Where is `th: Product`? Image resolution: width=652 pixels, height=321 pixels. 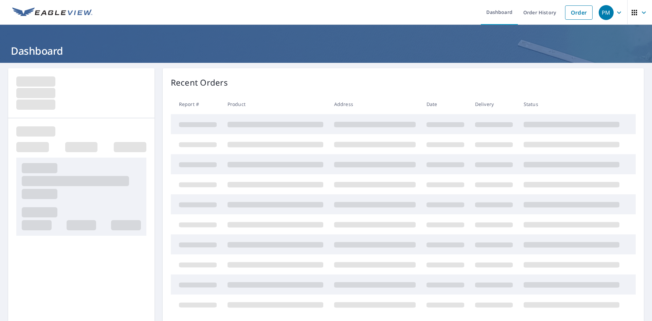
th: Product is located at coordinates (275, 104).